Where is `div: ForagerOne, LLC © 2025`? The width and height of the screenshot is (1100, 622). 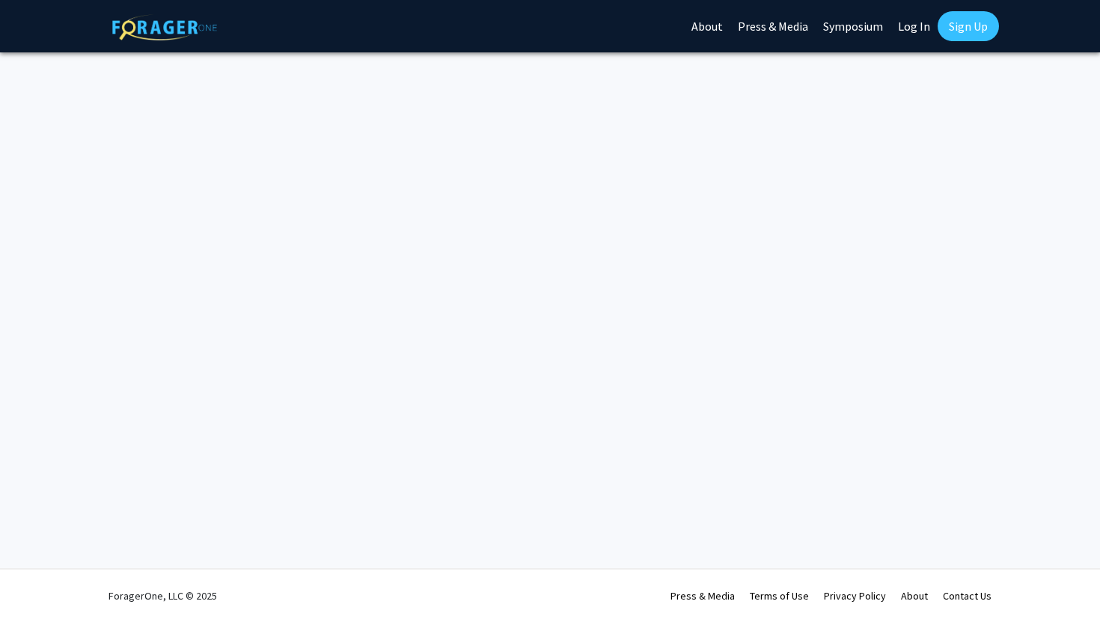
div: ForagerOne, LLC © 2025 is located at coordinates (162, 595).